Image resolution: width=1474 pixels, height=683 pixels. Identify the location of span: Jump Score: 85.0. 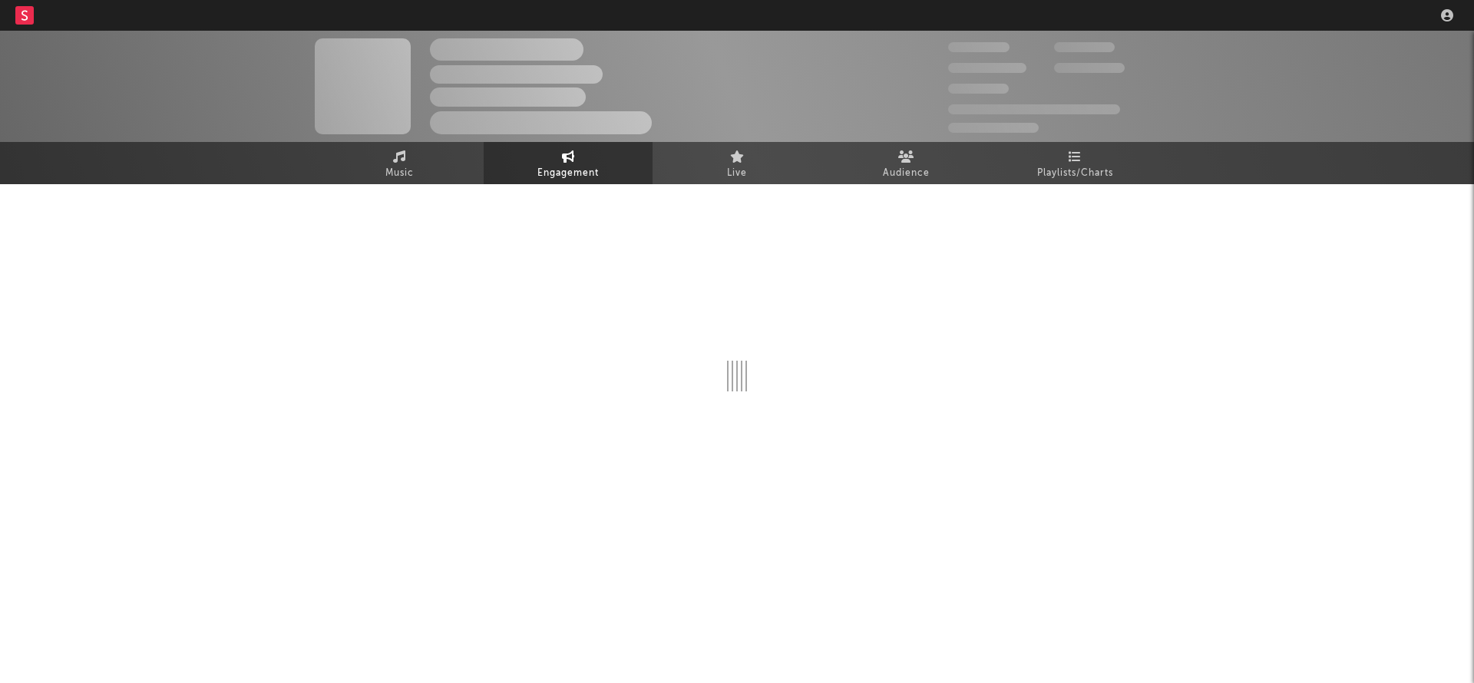
(993, 127).